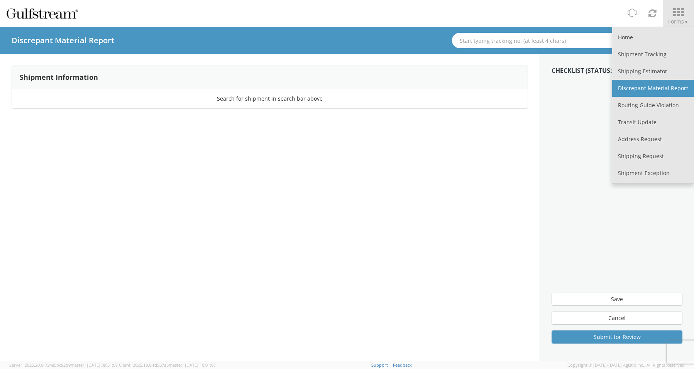  Describe the element at coordinates (270, 99) in the screenshot. I see `div: Search for shipment in search bar above` at that location.